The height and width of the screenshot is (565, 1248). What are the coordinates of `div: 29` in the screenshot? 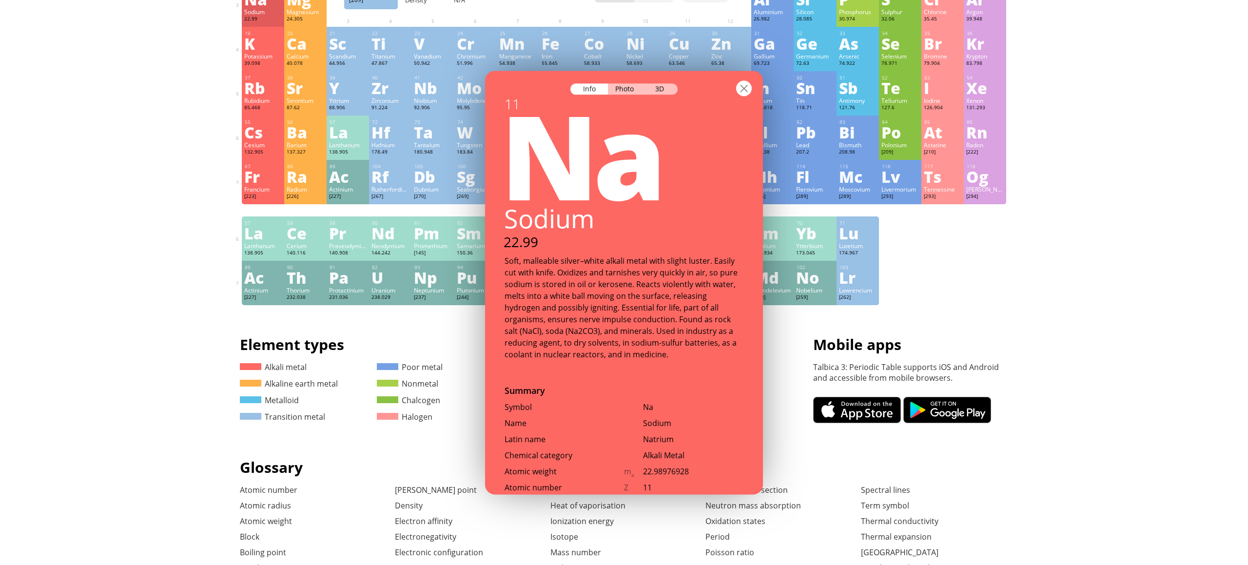 It's located at (688, 33).